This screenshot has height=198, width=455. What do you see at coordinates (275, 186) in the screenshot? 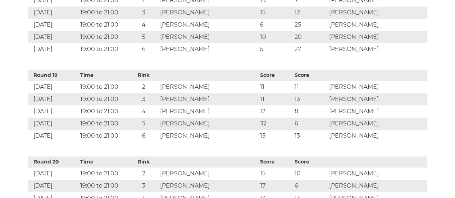
I see `td: 17` at bounding box center [275, 186].